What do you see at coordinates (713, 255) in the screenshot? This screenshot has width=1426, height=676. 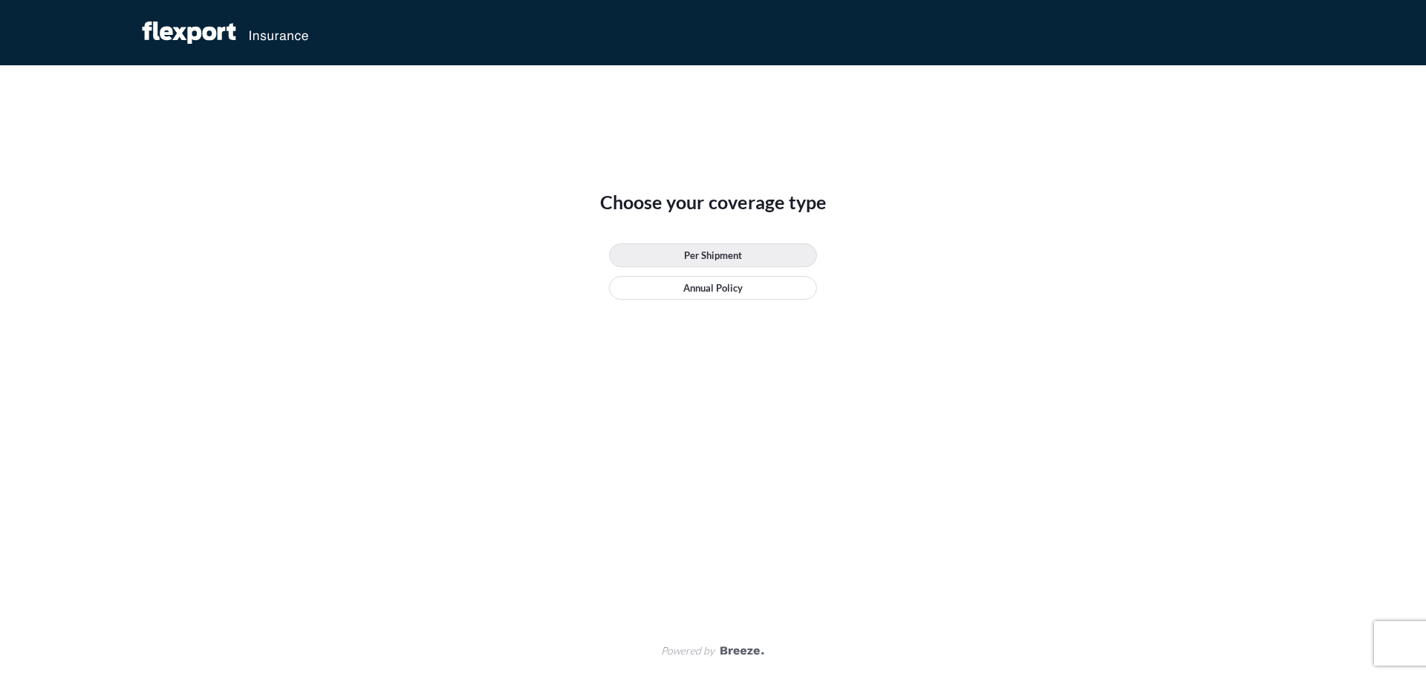 I see `p: Per Shipment` at bounding box center [713, 255].